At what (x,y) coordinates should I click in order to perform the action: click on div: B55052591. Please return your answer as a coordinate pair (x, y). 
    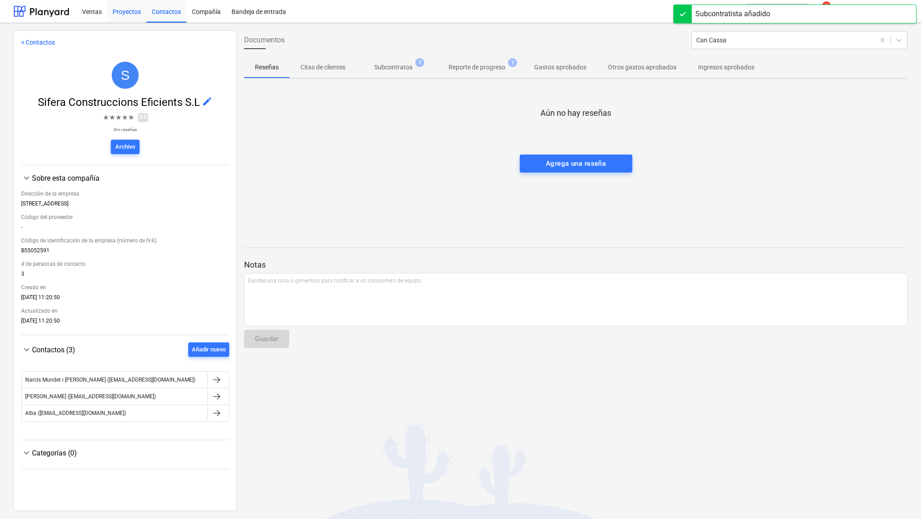
    Looking at the image, I should click on (125, 252).